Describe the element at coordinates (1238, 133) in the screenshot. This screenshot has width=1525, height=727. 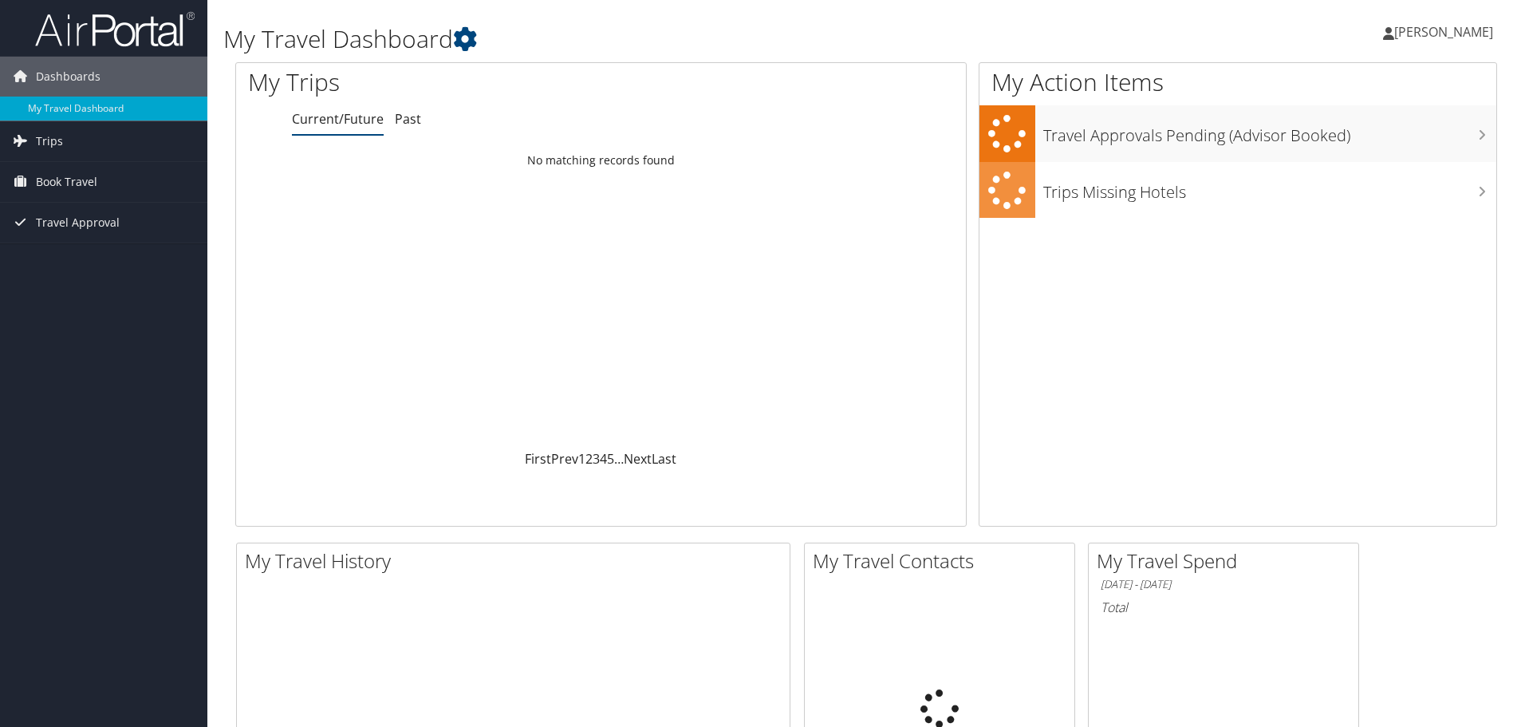
I see `a: Travel Approvals Pending (Advisor Booked)` at that location.